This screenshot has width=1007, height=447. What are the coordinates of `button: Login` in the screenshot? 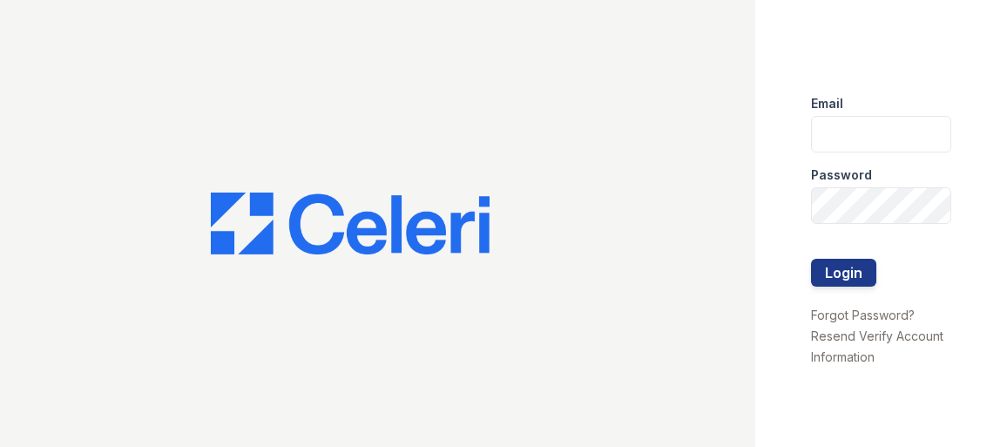 It's located at (843, 273).